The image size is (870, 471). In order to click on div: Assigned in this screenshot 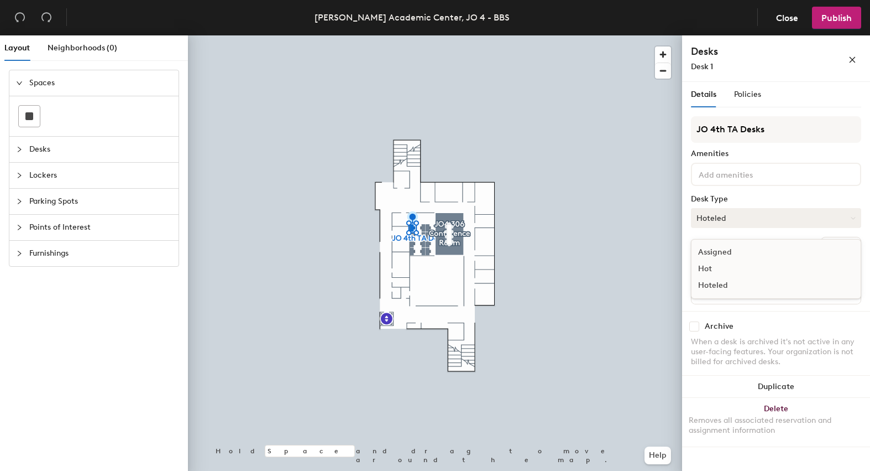, I will do `click(747, 252)`.